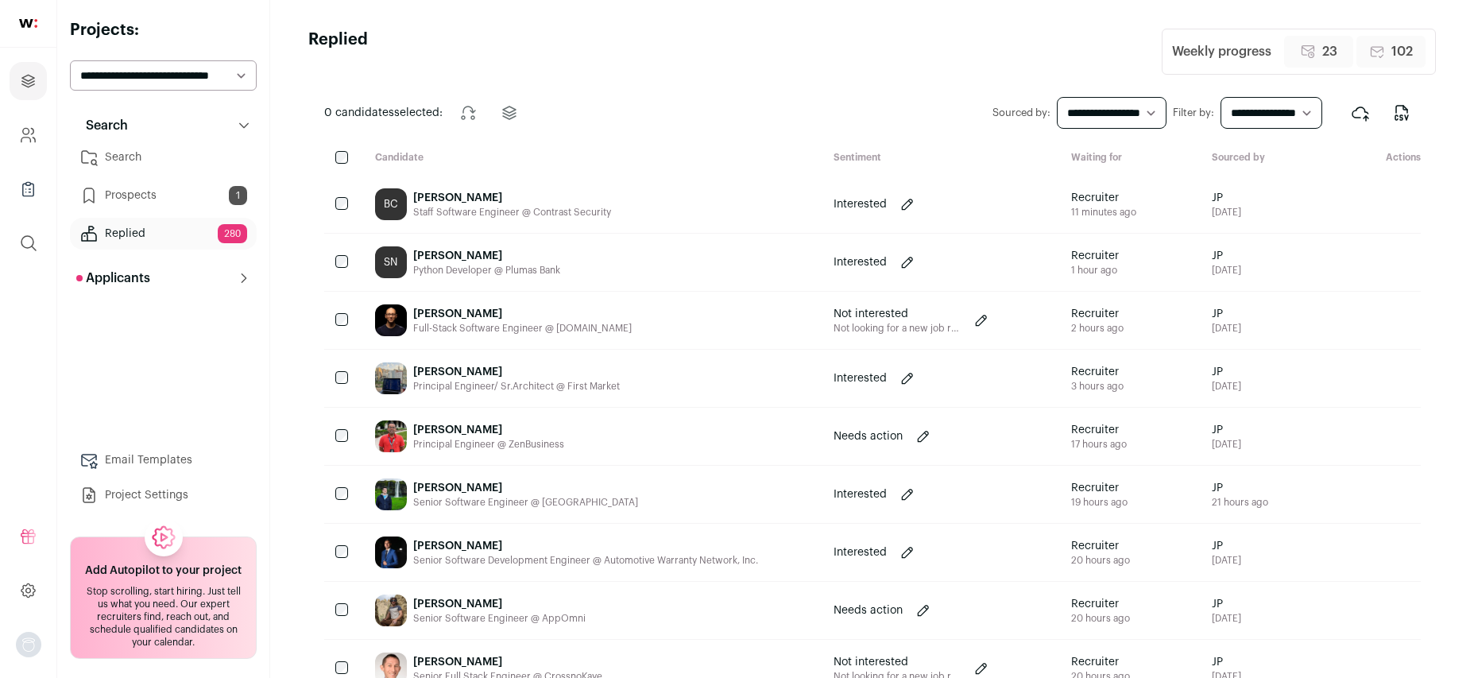  Describe the element at coordinates (391, 610) in the screenshot. I see `img: d19b3a12f24803f248e59d5522c89d3539dc5bec0252c4b3b0ac78a7c2b72424` at that location.